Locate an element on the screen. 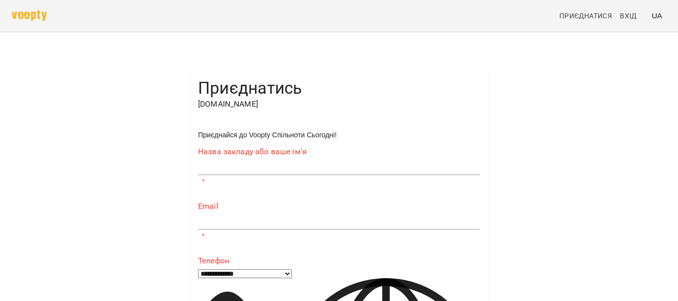  h4: Приєднатись is located at coordinates (339, 88).